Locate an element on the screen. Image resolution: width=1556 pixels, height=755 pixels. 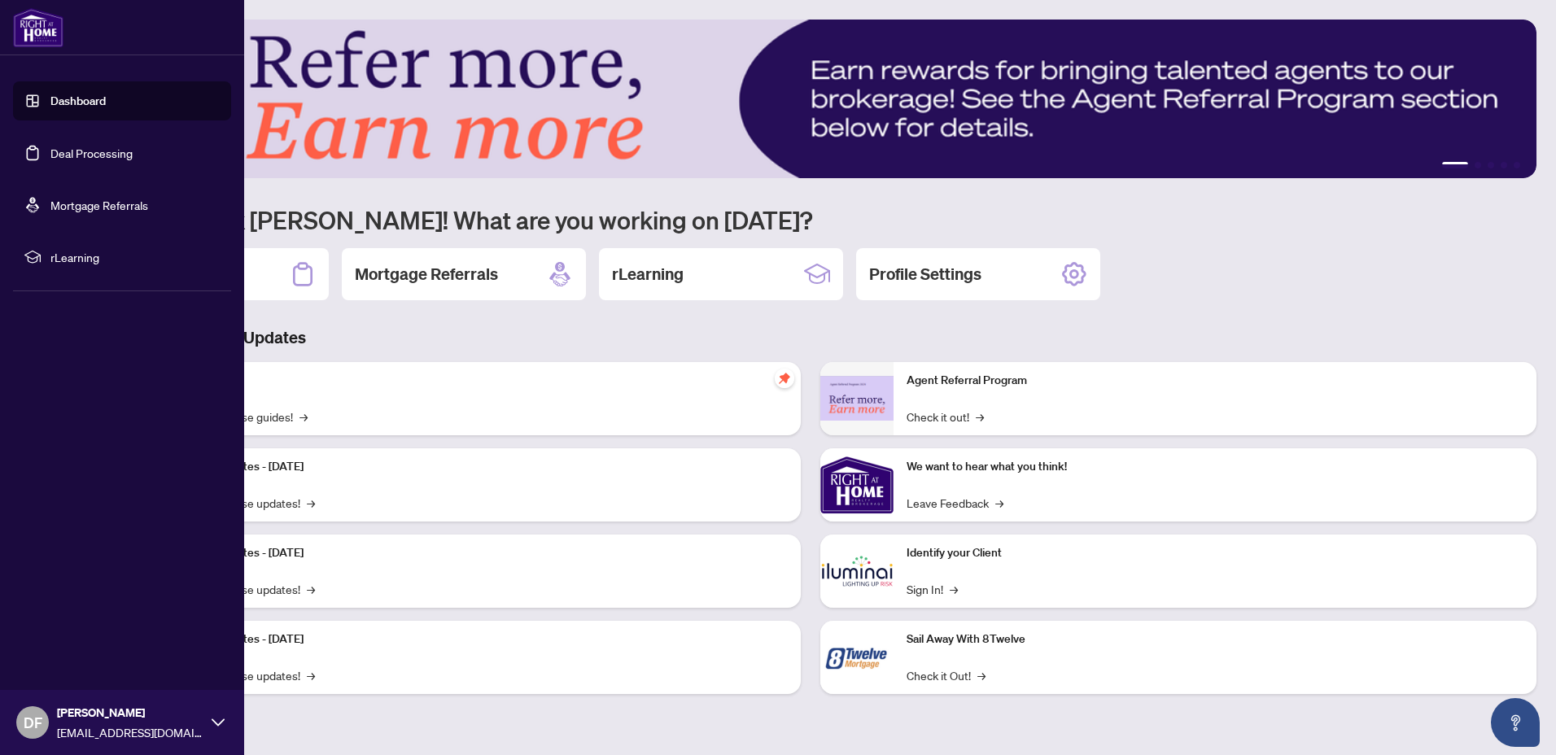
h3: Brokerage & Industry Updates is located at coordinates (811, 338).